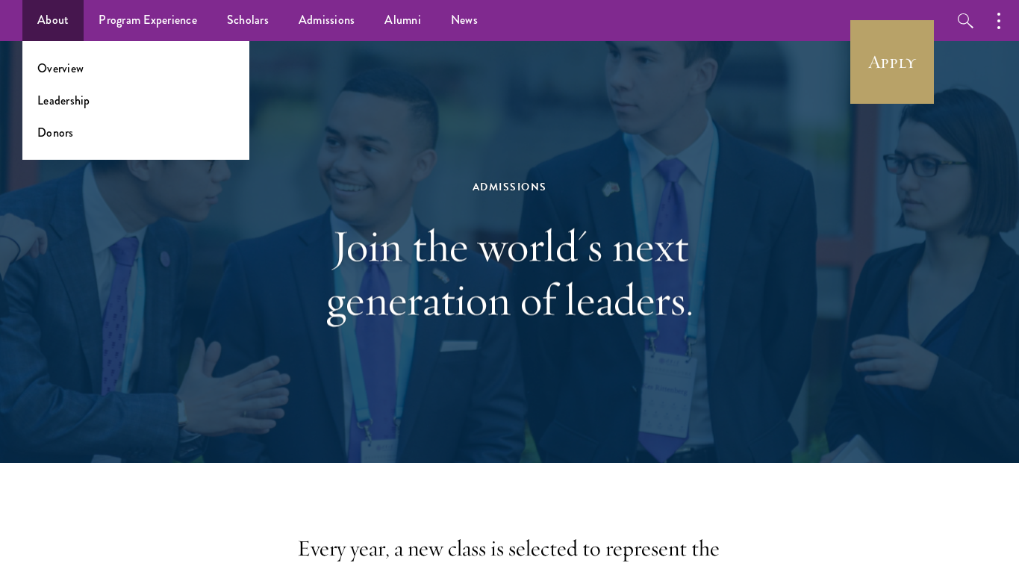 The height and width of the screenshot is (563, 1019). What do you see at coordinates (55, 132) in the screenshot?
I see `a: Donors` at bounding box center [55, 132].